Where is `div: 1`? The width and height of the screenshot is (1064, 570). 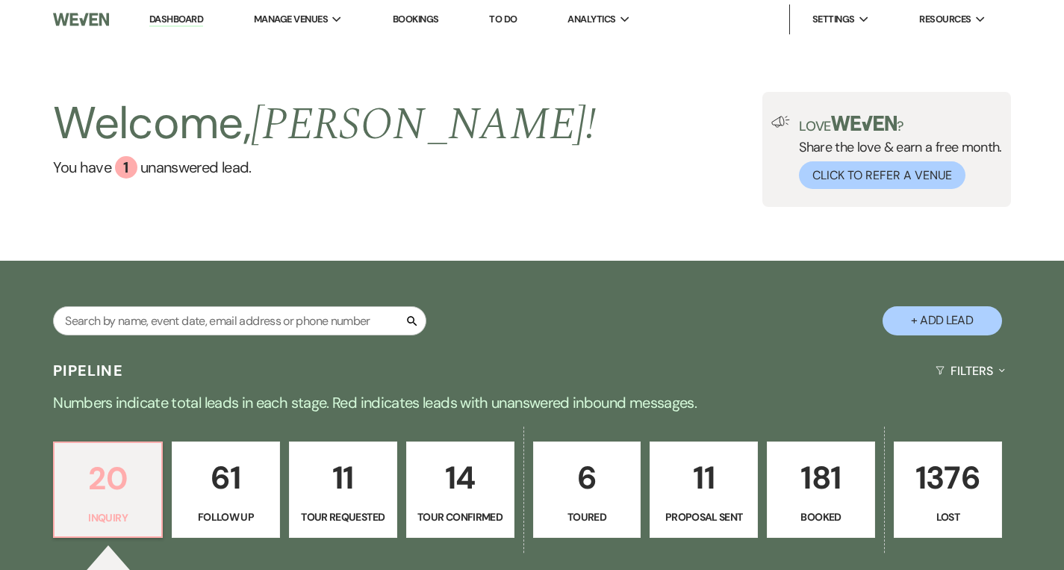
div: 1 is located at coordinates (126, 167).